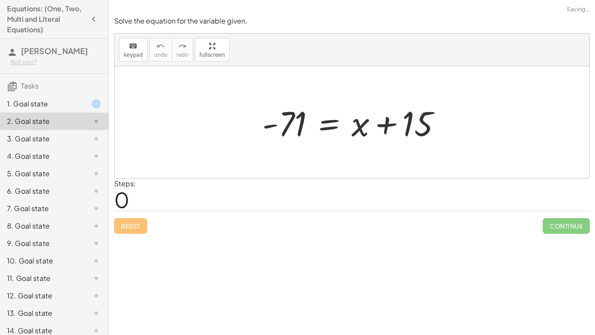 This screenshot has height=335, width=595. Describe the element at coordinates (352, 21) in the screenshot. I see `p: Solve the equation for the variable given.` at that location.